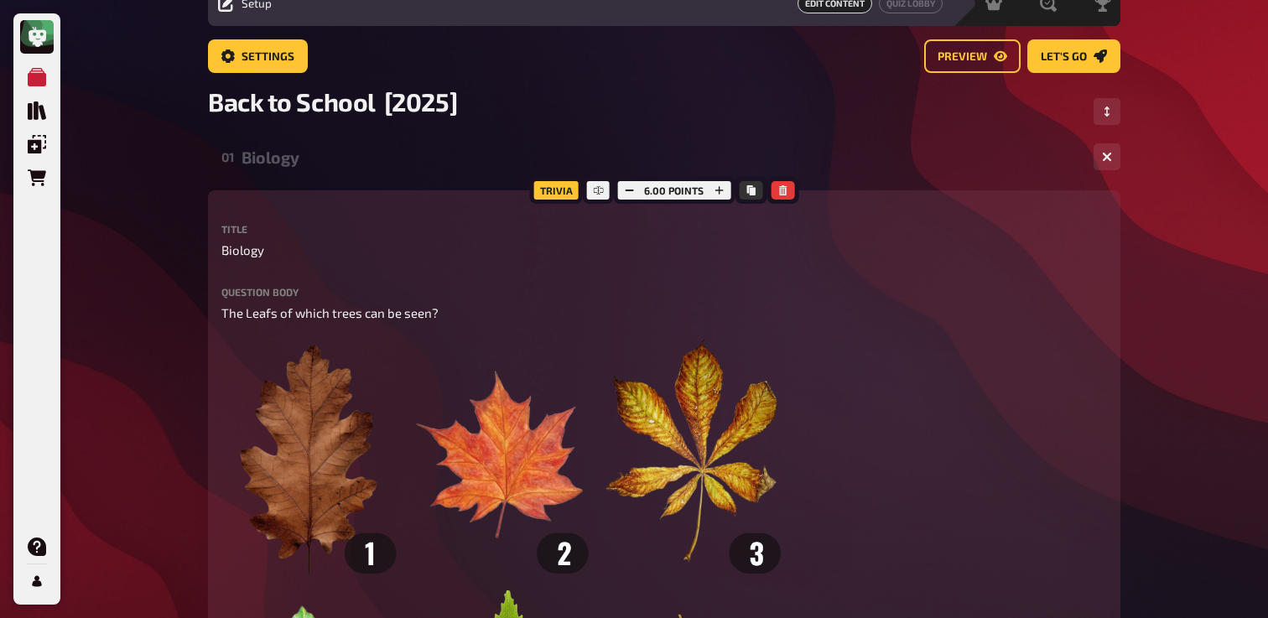  Describe the element at coordinates (664, 229) in the screenshot. I see `label: Title` at that location.